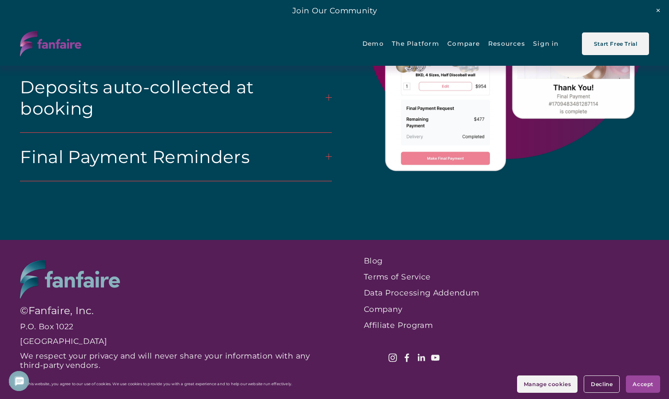  What do you see at coordinates (416, 44) in the screenshot?
I see `span: The Platform` at bounding box center [416, 44].